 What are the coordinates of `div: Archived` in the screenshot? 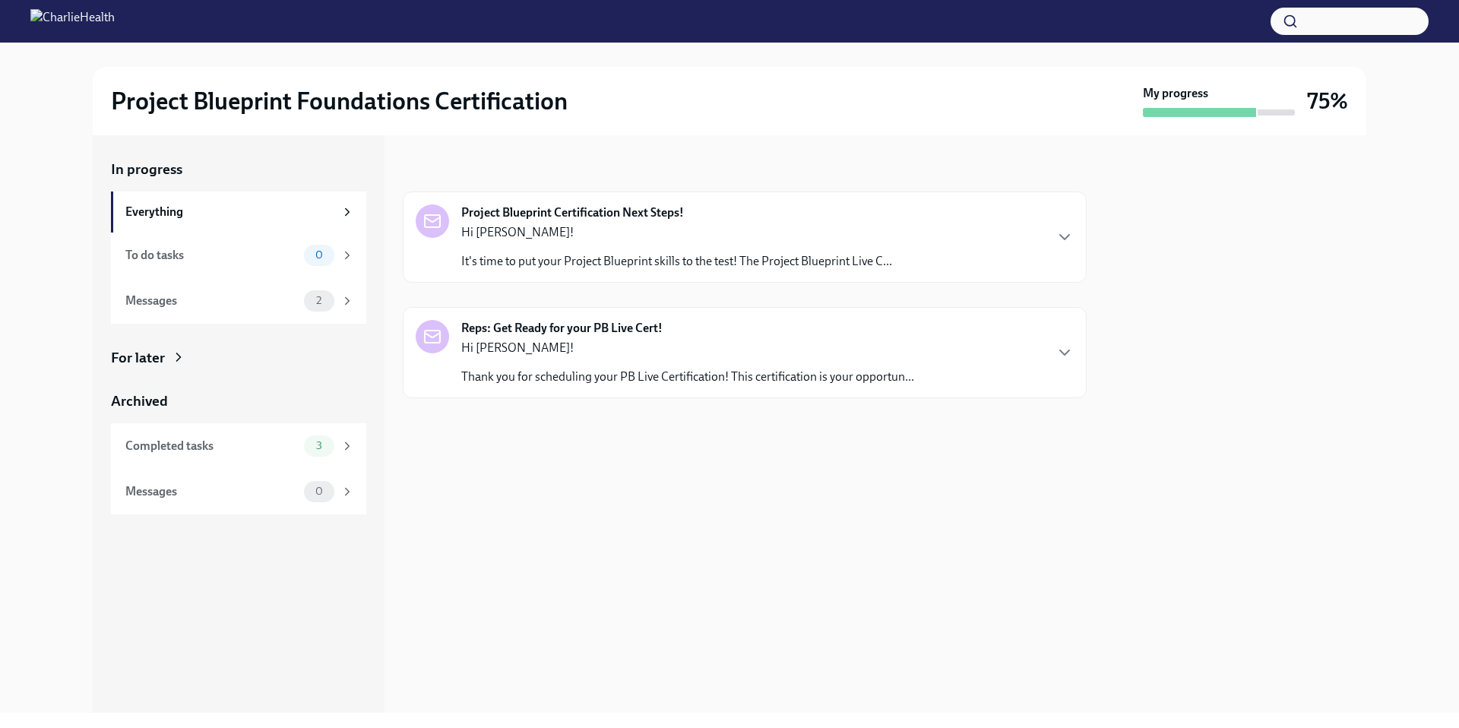 It's located at (239, 401).